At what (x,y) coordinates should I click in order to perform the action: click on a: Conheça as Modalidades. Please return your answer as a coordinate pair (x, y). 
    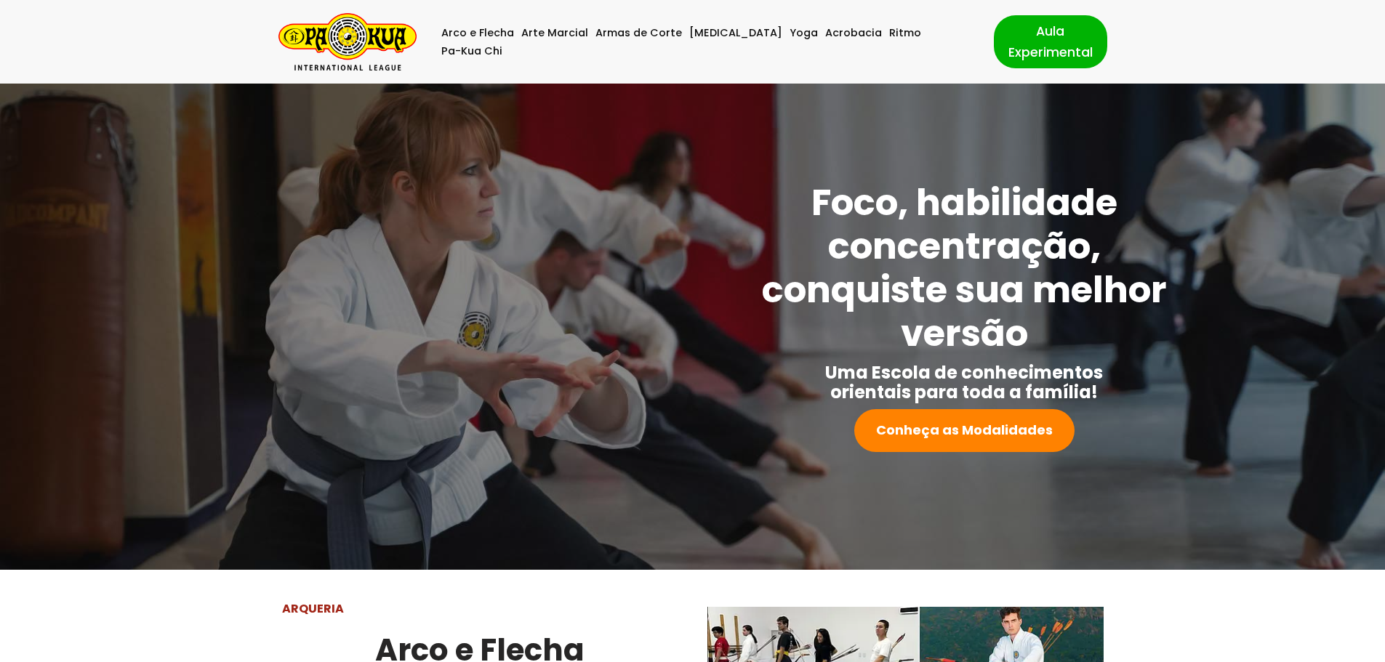
    Looking at the image, I should click on (964, 430).